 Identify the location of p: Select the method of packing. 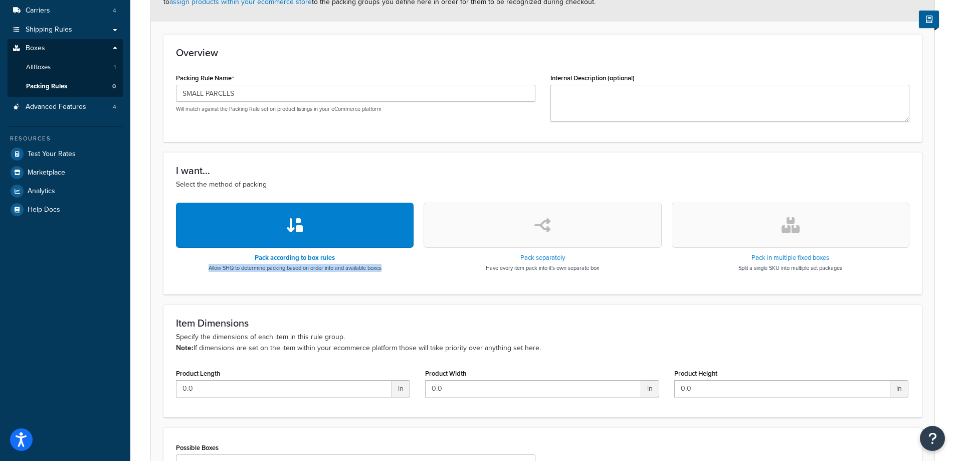
(542, 184).